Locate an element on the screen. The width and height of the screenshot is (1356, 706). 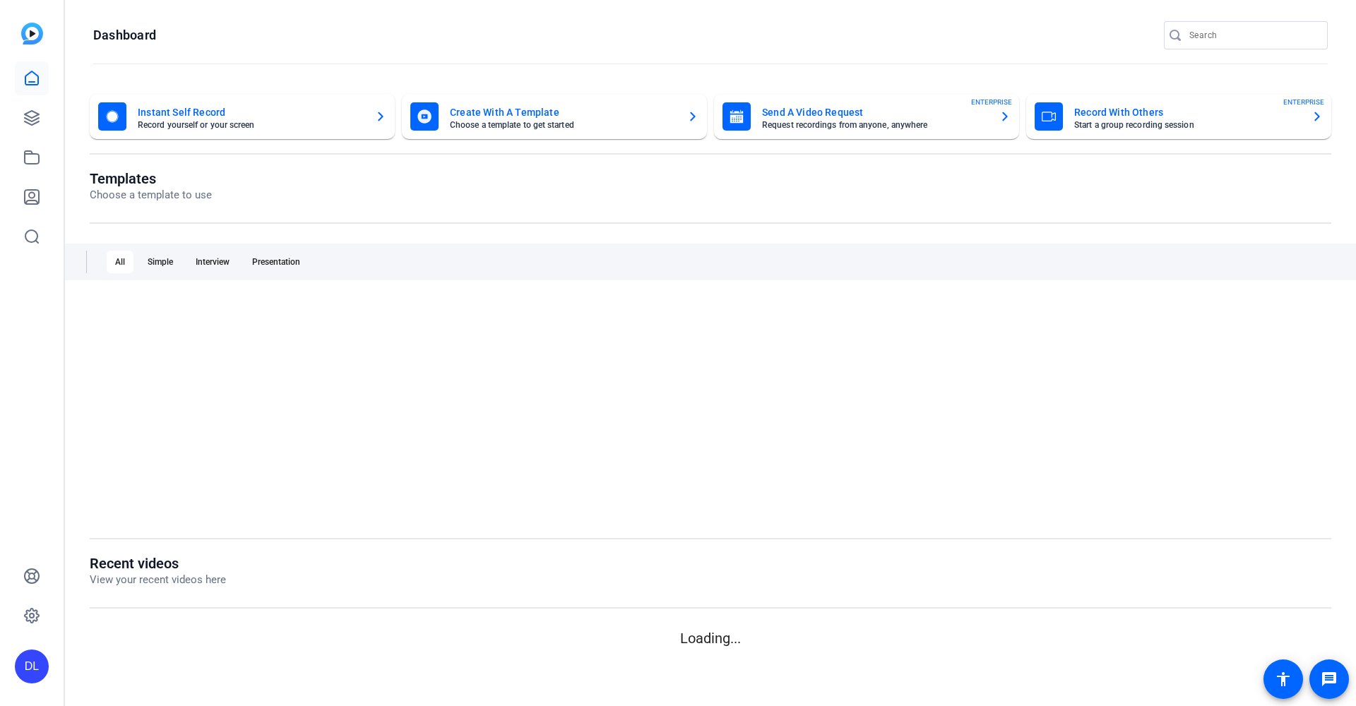
button: Record With OthersStart a group recording sessionENTERPRISE is located at coordinates (1179, 117).